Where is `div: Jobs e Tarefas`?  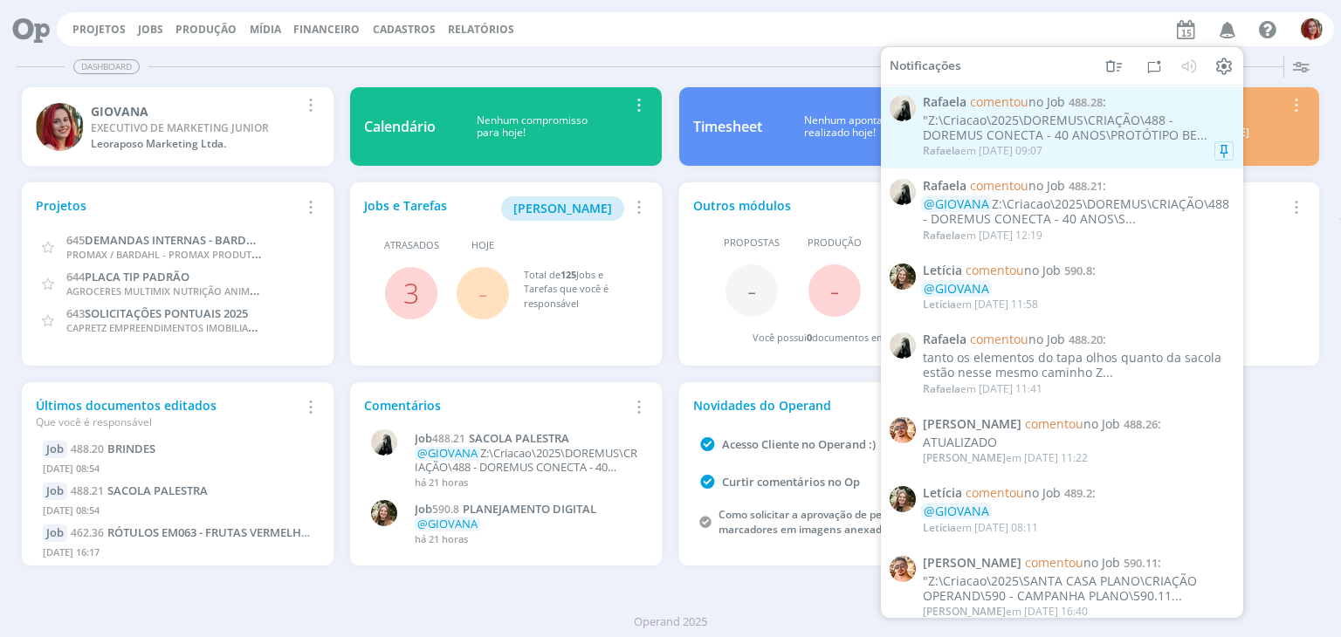 div: Jobs e Tarefas is located at coordinates (496, 209).